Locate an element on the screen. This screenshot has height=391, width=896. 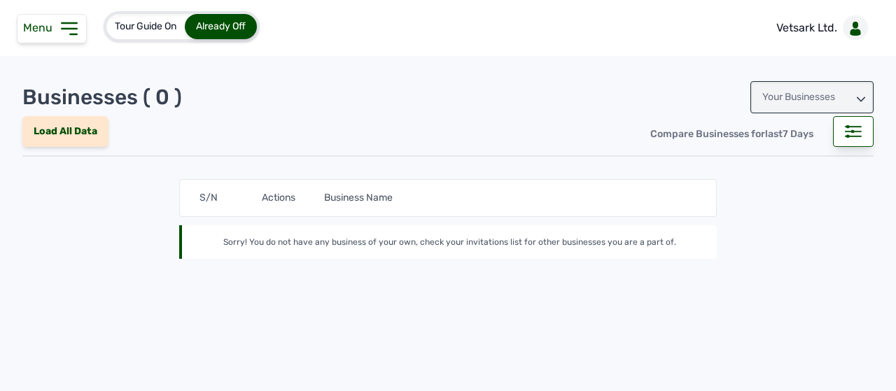
div: Compare Businesses for 7 Days is located at coordinates (732, 134).